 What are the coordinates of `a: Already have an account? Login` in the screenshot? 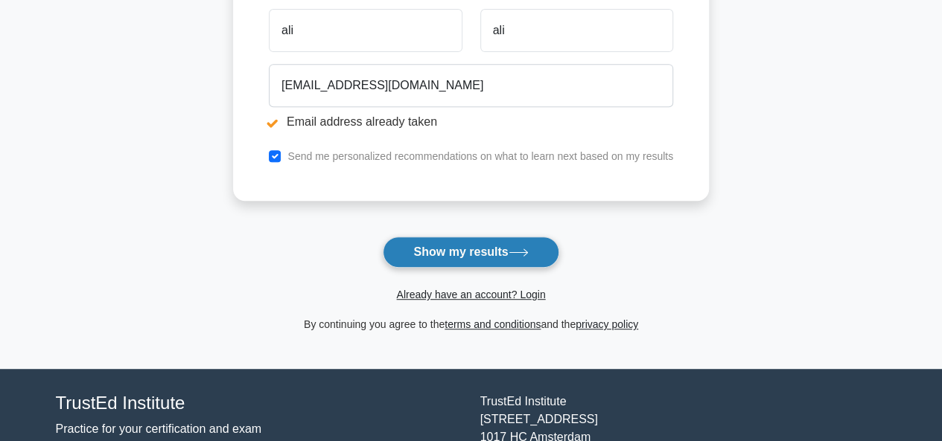 It's located at (471, 295).